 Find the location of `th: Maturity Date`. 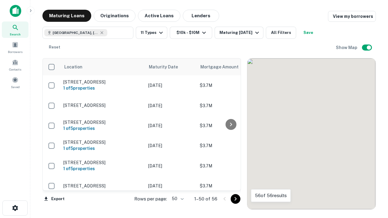

th: Maturity Date is located at coordinates (171, 67).